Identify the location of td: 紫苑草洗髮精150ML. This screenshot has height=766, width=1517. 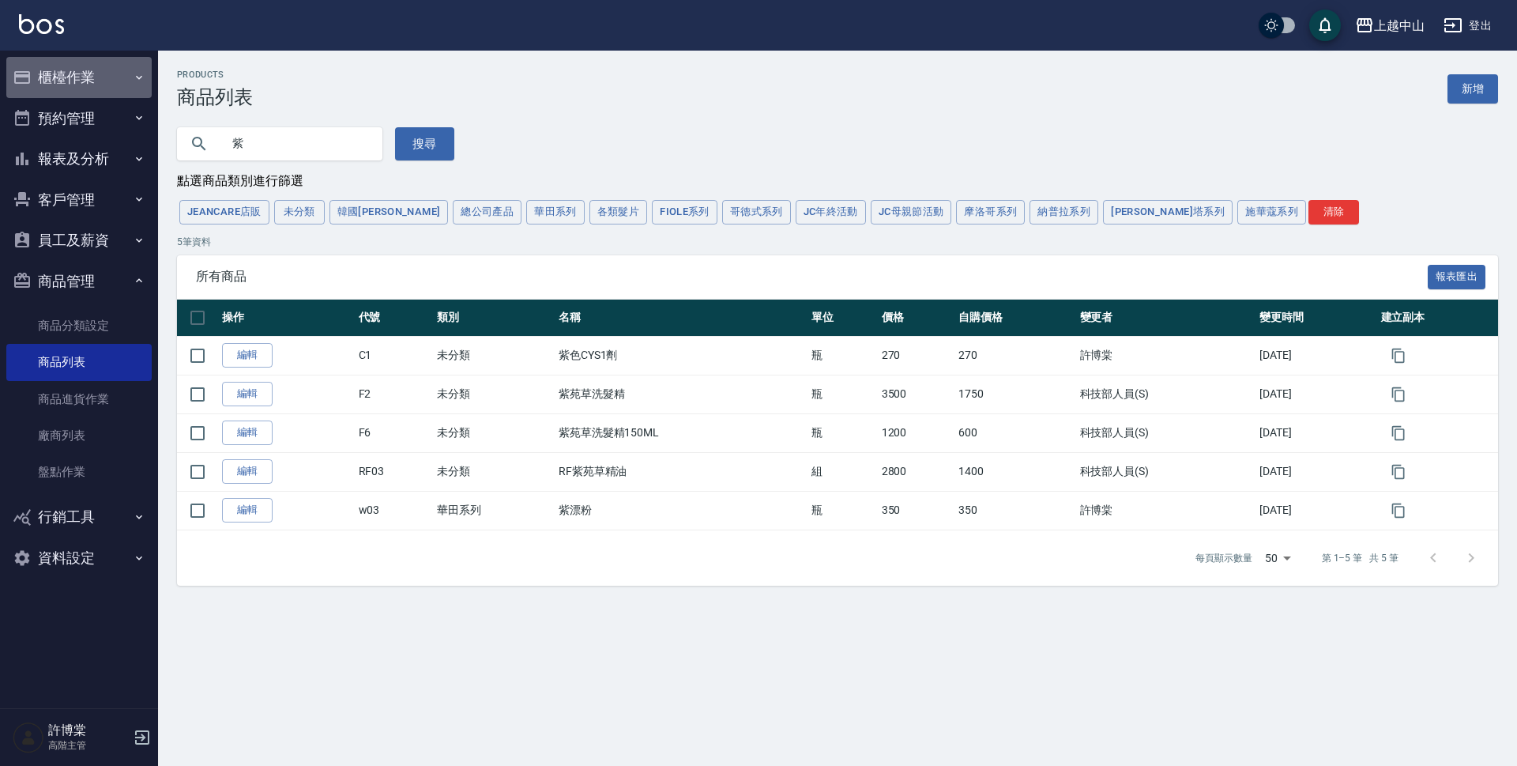
(681, 432).